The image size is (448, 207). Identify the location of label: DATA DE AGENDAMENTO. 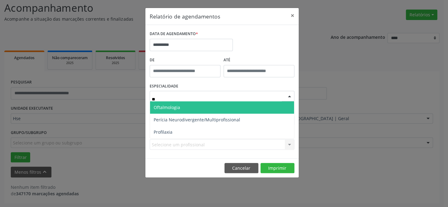
(174, 34).